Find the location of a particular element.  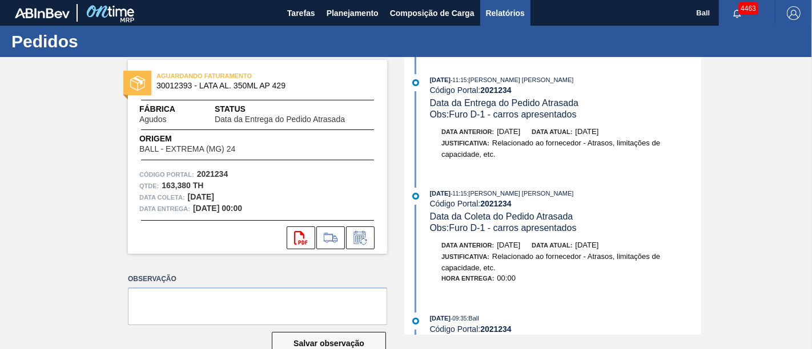

span: BALL - EXTREMA (MG) 24 is located at coordinates (187, 149).